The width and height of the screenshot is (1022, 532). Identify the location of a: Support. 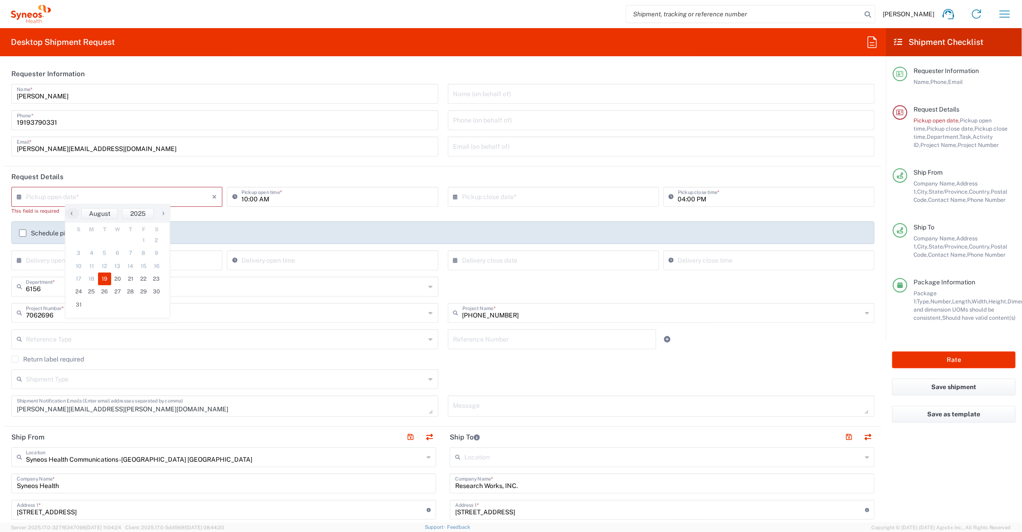
(436, 527).